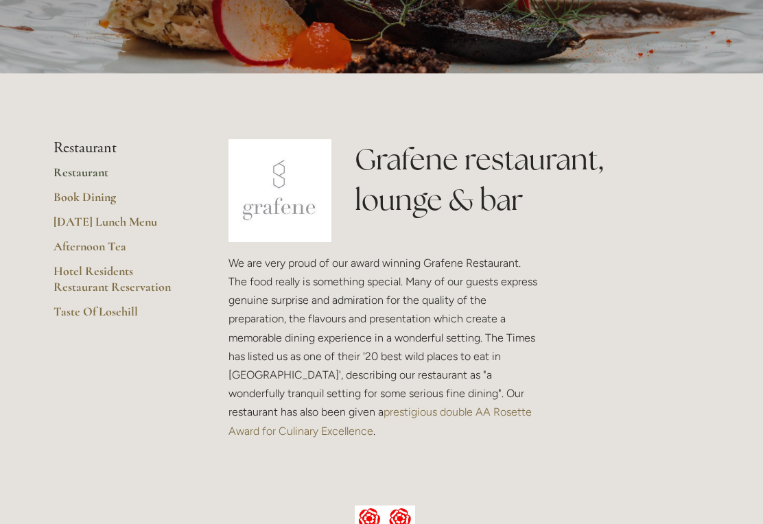 The height and width of the screenshot is (524, 763). What do you see at coordinates (119, 148) in the screenshot?
I see `li: Restaurant` at bounding box center [119, 148].